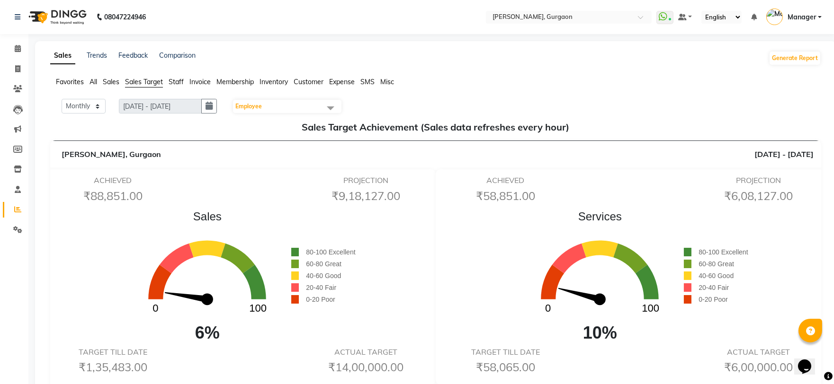  I want to click on span: Sales Target, so click(144, 82).